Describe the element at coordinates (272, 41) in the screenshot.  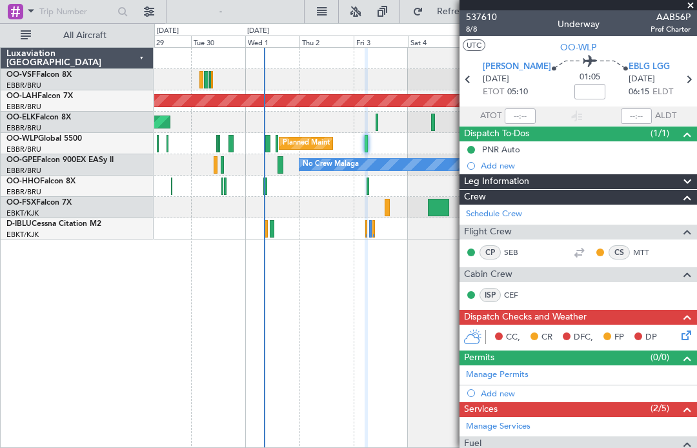
I see `div: Wed 1` at that location.